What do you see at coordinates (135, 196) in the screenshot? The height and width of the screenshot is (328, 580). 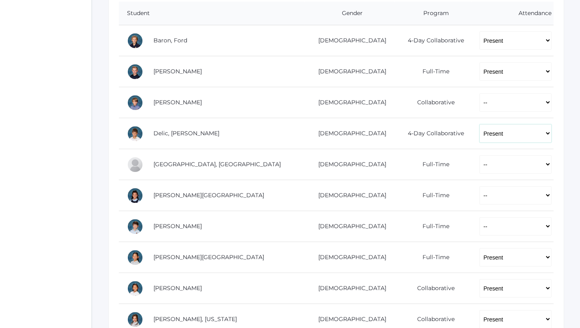 I see `div: Victoria Harutyunyan` at bounding box center [135, 196].